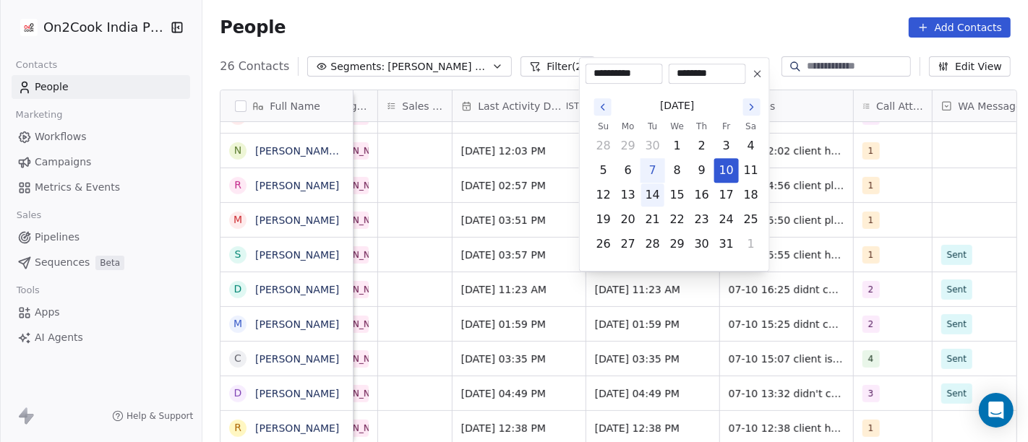  What do you see at coordinates (628, 171) in the screenshot?
I see `button: Monday, October 6th, 2025` at bounding box center [628, 171].